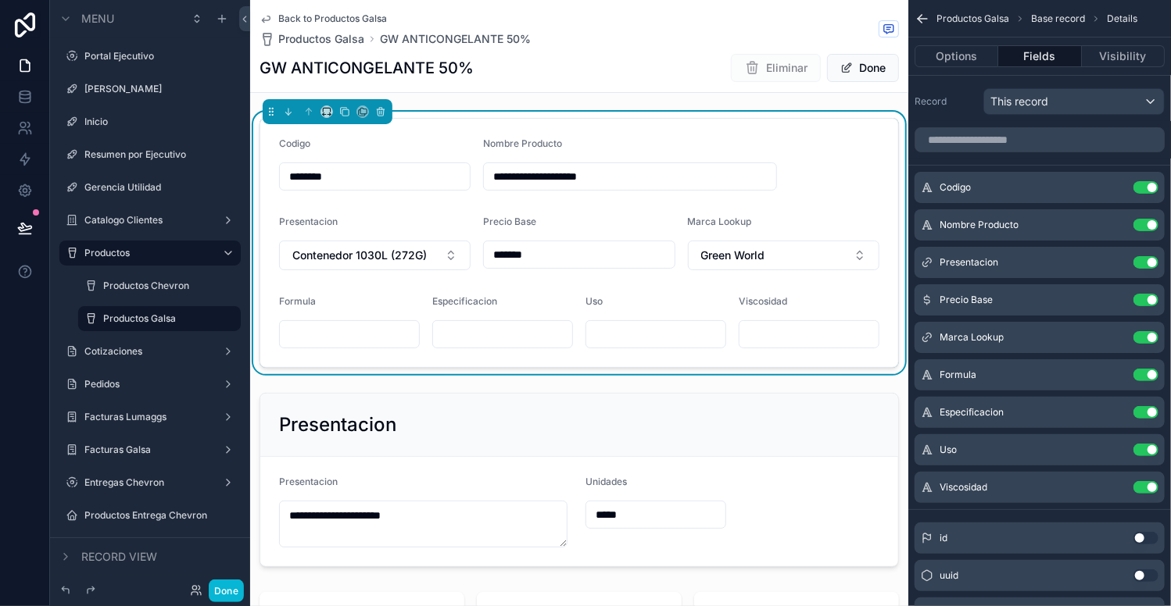 The height and width of the screenshot is (606, 1171). What do you see at coordinates (150, 450) in the screenshot?
I see `a: Facturas Galsa` at bounding box center [150, 450].